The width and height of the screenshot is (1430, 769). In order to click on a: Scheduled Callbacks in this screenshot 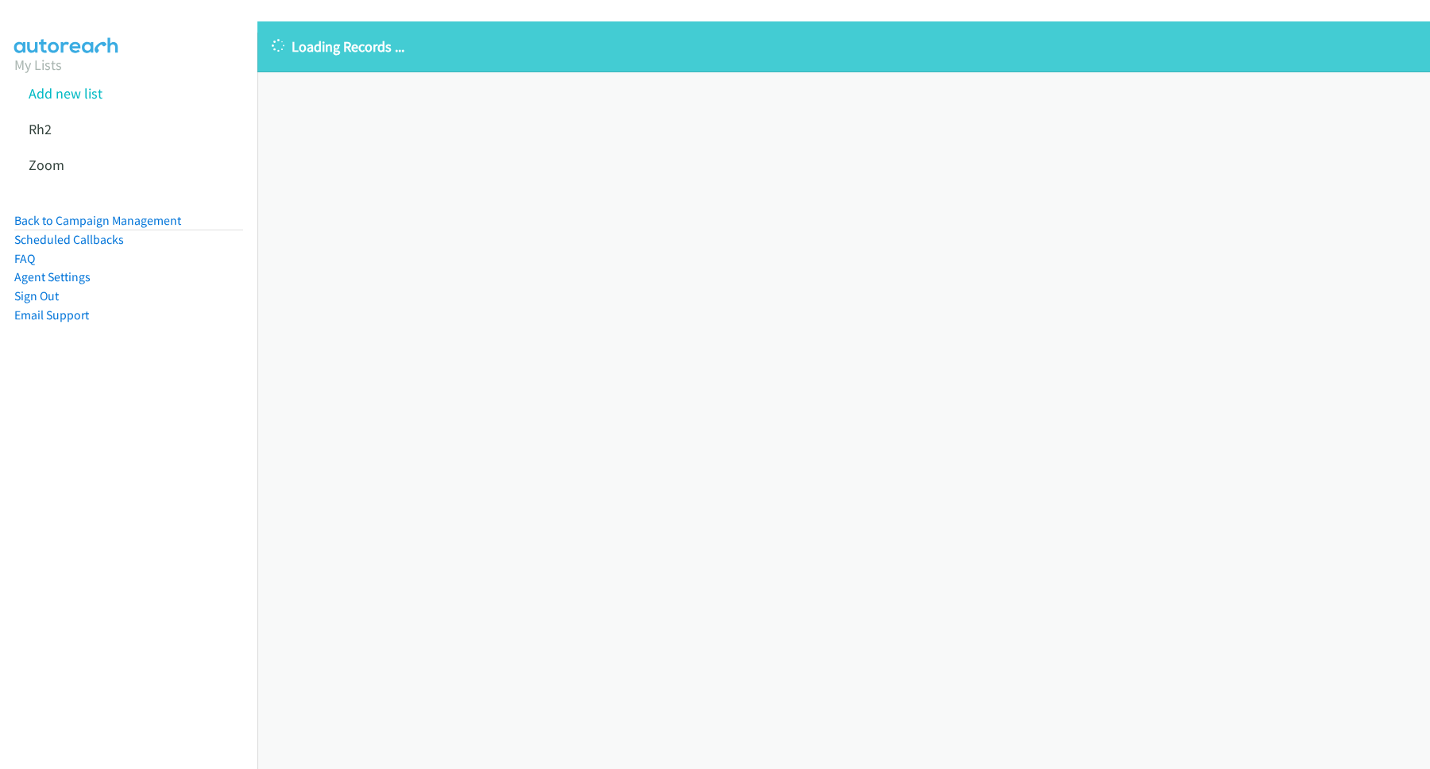, I will do `click(69, 239)`.